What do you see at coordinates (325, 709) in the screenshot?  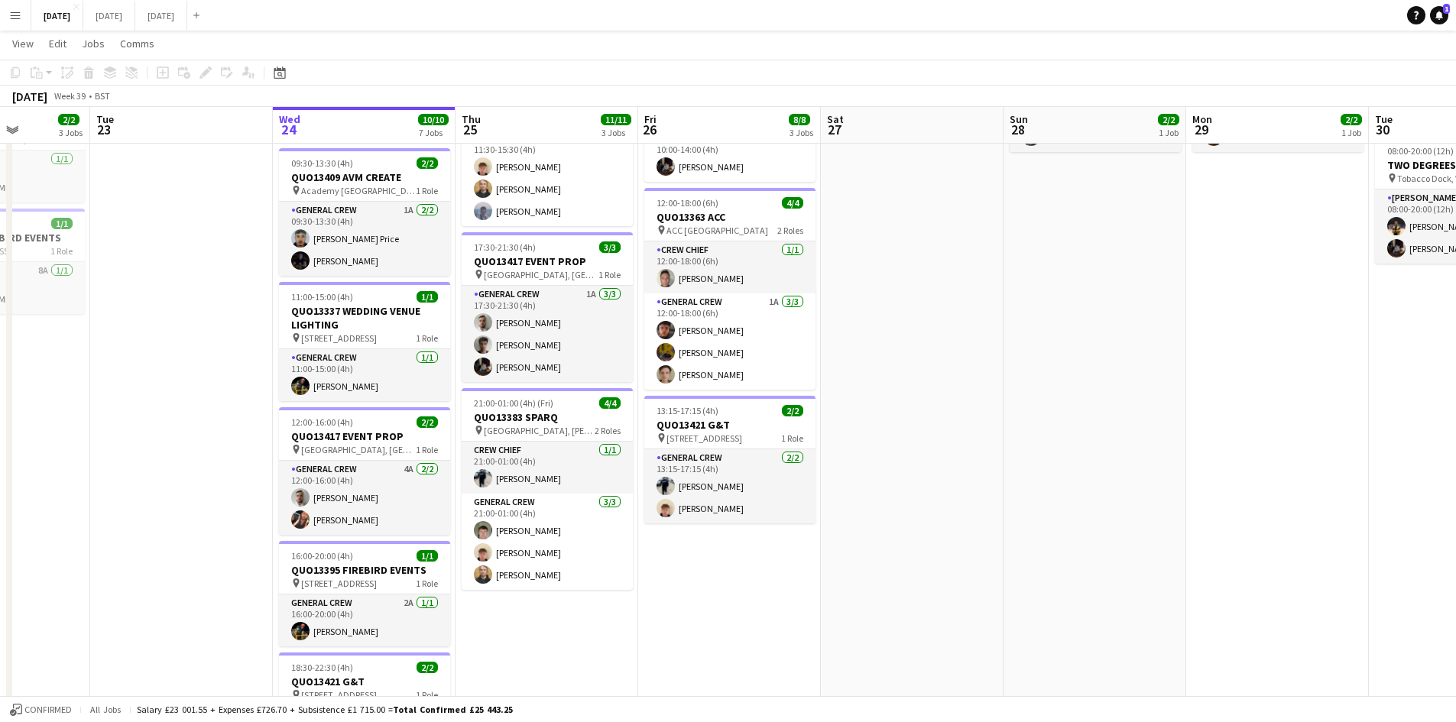 I see `div: Salary £23 001.55 + Expenses £726.70 + Subsistence £1 715.00 =` at bounding box center [325, 709].